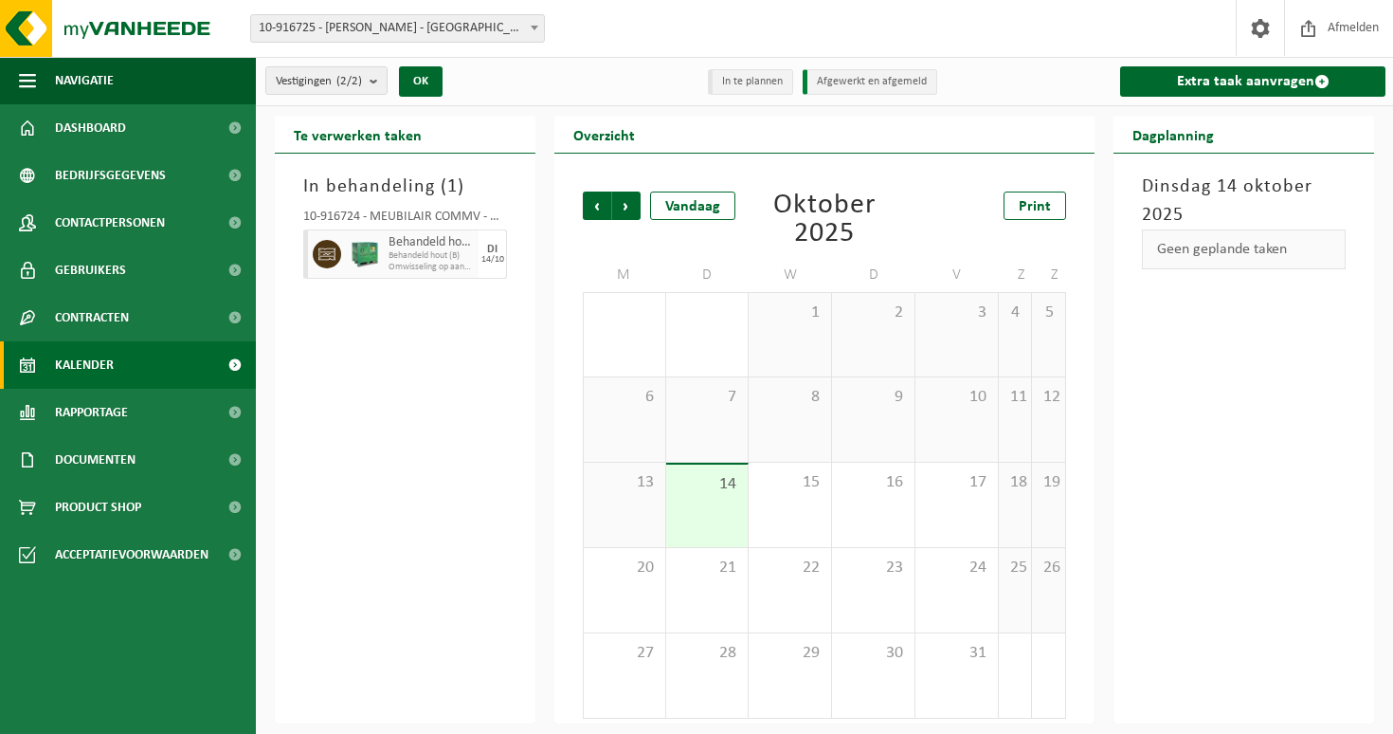 The height and width of the screenshot is (734, 1393). Describe the element at coordinates (625, 397) in the screenshot. I see `span: 6` at that location.